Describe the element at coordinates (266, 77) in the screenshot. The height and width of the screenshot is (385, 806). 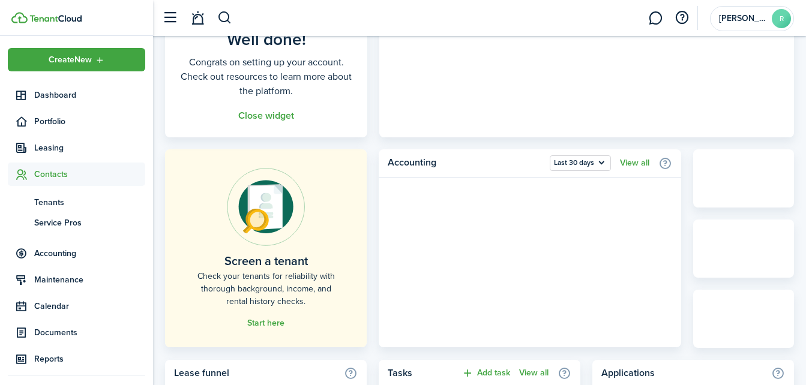
I see `well-done-description: Congrats on setting up your account. Check out resources to learn more about the platform.` at that location.